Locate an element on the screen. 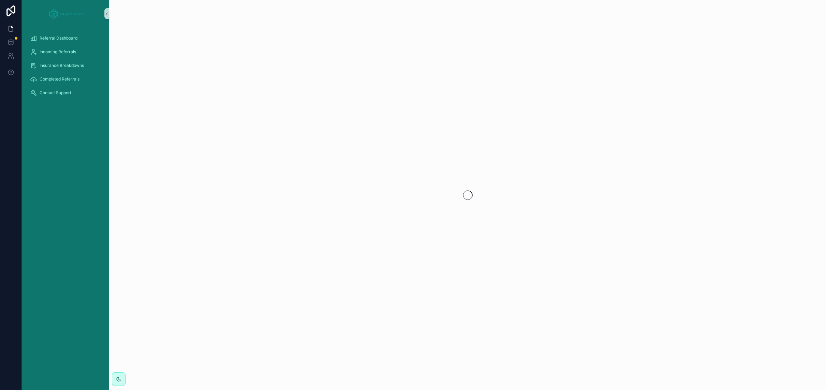 The image size is (826, 390). a: Completed Referrals is located at coordinates (65, 79).